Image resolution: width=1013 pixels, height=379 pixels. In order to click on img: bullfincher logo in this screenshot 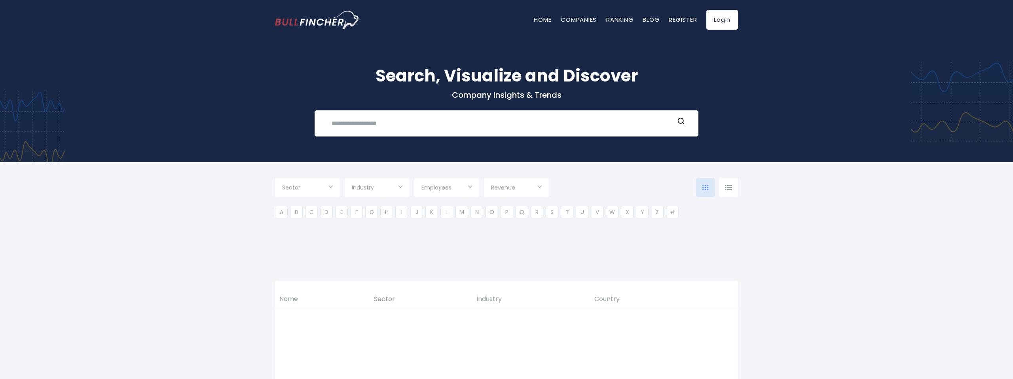, I will do `click(317, 20)`.